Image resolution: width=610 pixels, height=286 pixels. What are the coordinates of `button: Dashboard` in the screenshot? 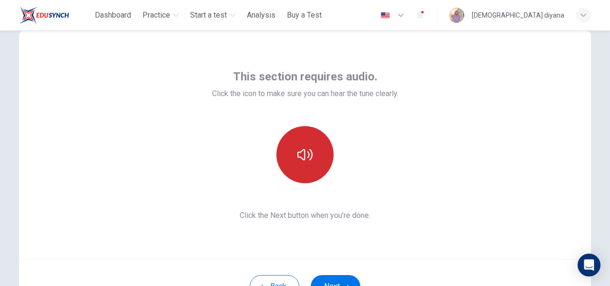 It's located at (113, 15).